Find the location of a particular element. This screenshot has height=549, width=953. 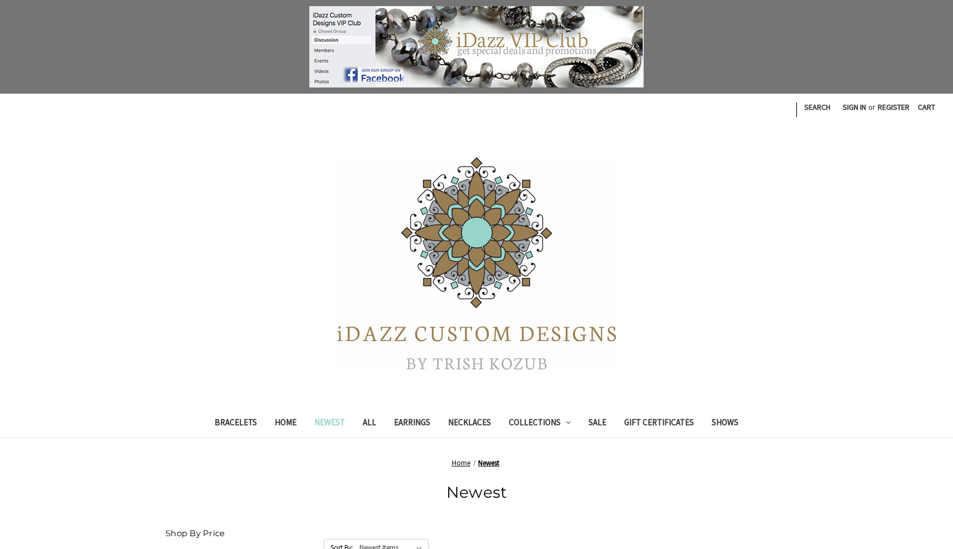

a: Sign in is located at coordinates (855, 107).